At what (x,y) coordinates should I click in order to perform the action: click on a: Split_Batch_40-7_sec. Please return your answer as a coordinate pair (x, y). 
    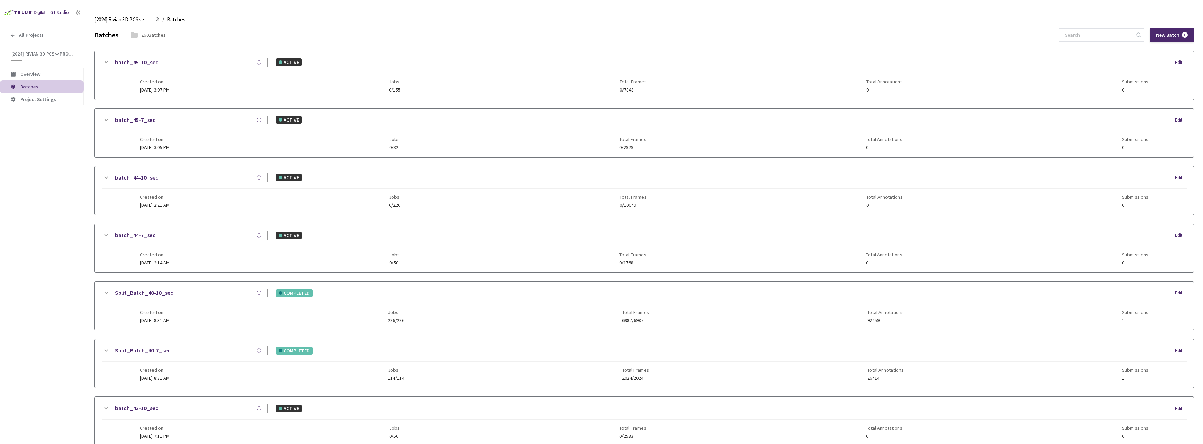
    Looking at the image, I should click on (143, 351).